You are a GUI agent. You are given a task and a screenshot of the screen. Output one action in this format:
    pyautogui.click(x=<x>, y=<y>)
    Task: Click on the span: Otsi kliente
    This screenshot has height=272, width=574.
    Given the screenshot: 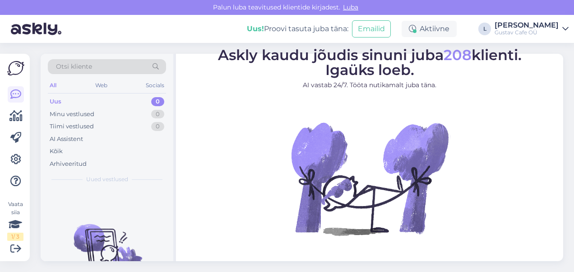 What is the action you would take?
    pyautogui.click(x=74, y=66)
    